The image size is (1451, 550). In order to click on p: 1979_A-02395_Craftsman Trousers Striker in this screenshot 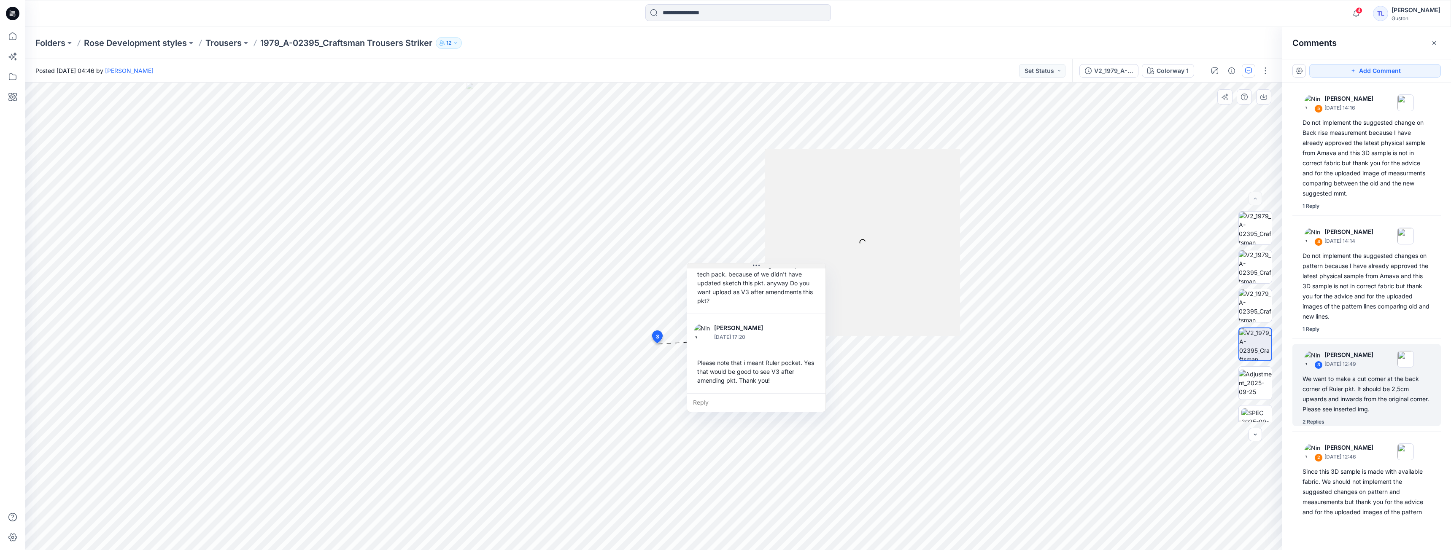, I will do `click(346, 43)`.